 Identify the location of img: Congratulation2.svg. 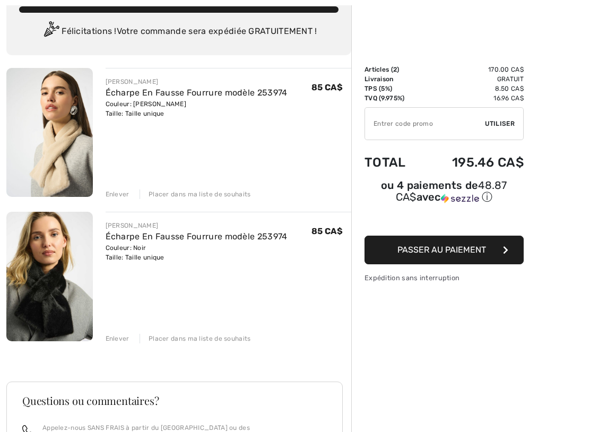
(51, 32).